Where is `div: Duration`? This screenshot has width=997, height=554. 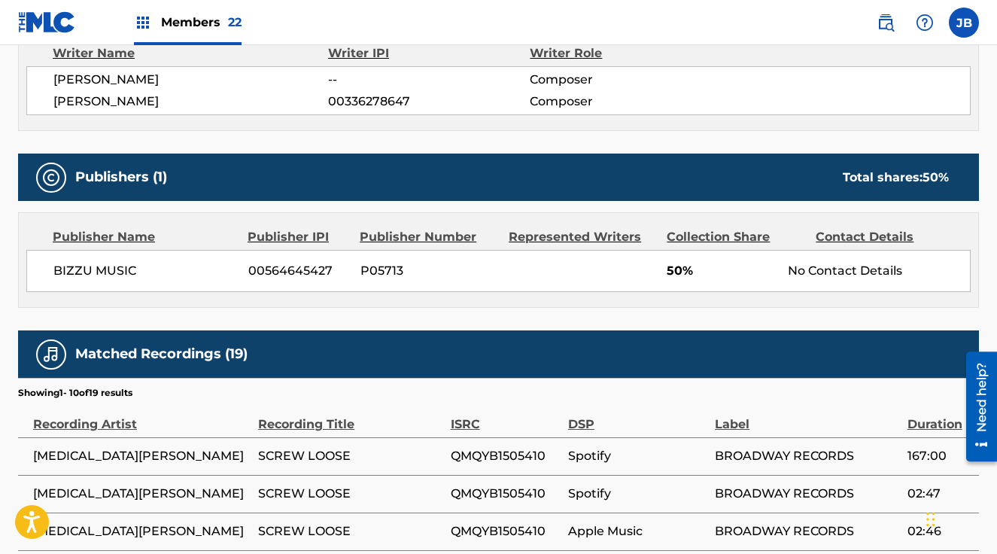
div: Duration is located at coordinates (939, 416).